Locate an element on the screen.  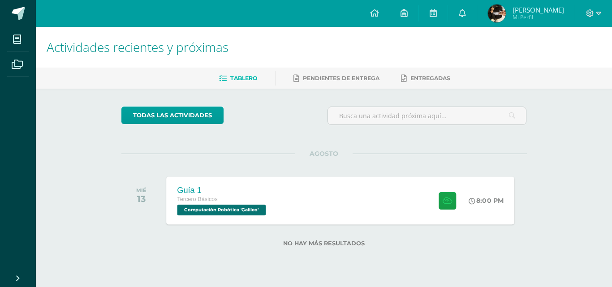
a: Entregadas is located at coordinates (426, 78).